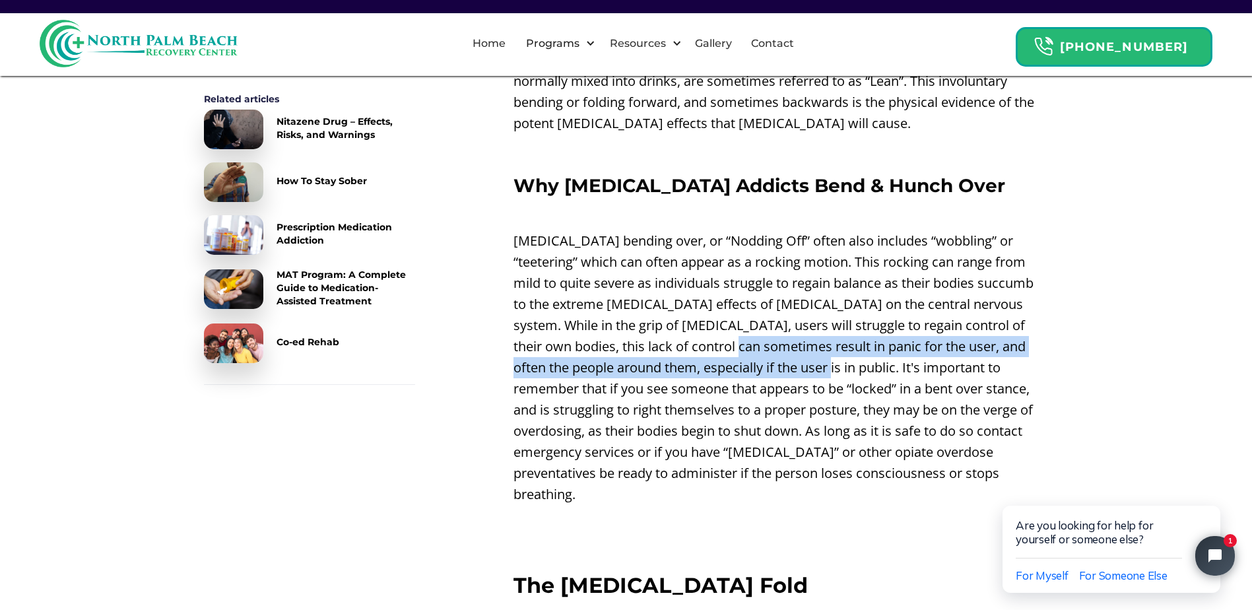 This screenshot has height=610, width=1252. Describe the element at coordinates (309, 343) in the screenshot. I see `a: Co-ed Rehab` at that location.